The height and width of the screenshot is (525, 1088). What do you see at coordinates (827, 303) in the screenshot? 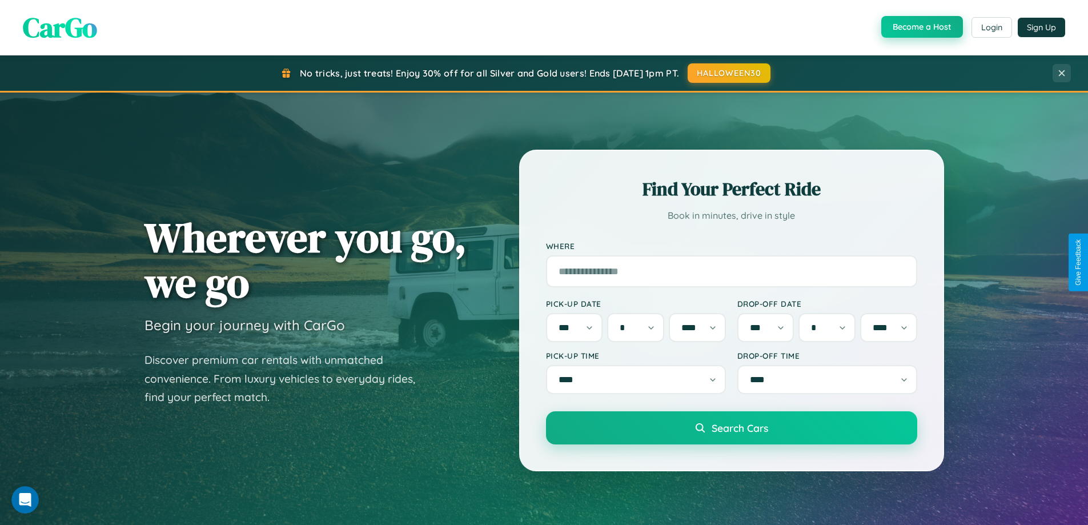
I see `label: Drop-off Date` at bounding box center [827, 303].